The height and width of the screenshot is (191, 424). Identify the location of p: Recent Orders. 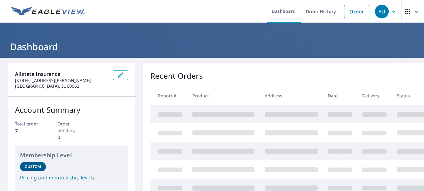
(177, 76).